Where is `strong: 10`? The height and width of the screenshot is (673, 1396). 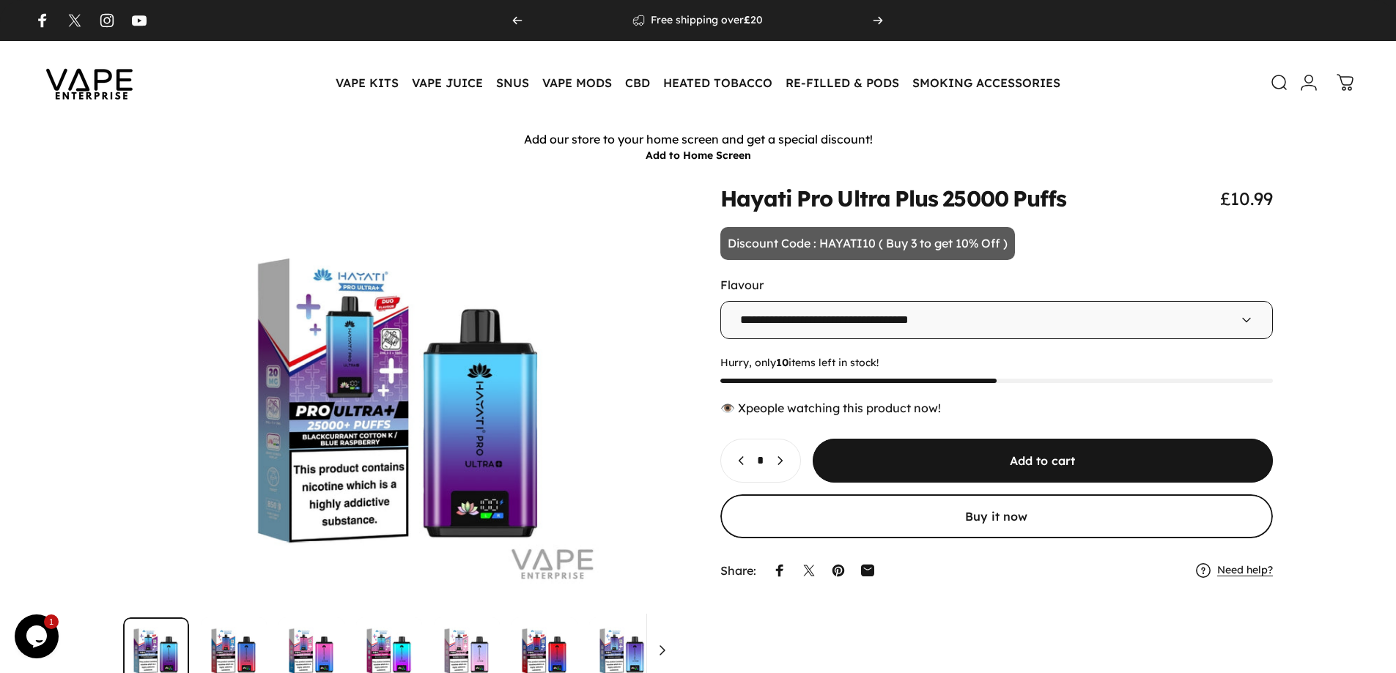
strong: 10 is located at coordinates (782, 363).